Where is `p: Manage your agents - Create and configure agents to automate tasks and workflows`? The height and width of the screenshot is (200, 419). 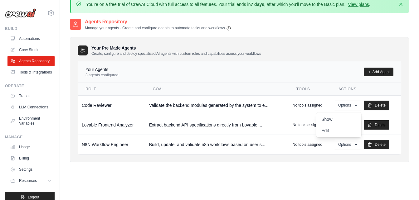 p: Manage your agents - Create and configure agents to automate tasks and workflows is located at coordinates (158, 28).